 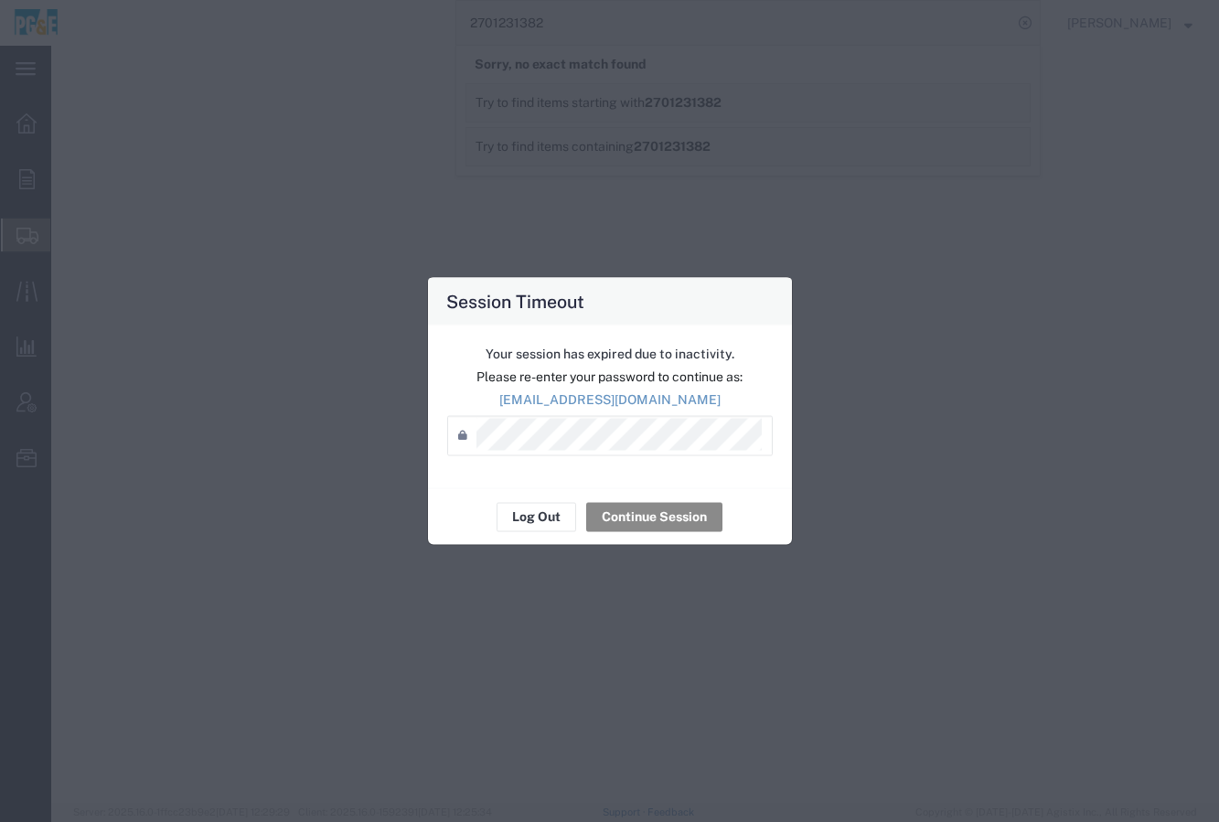 I want to click on button: Log Out, so click(x=536, y=517).